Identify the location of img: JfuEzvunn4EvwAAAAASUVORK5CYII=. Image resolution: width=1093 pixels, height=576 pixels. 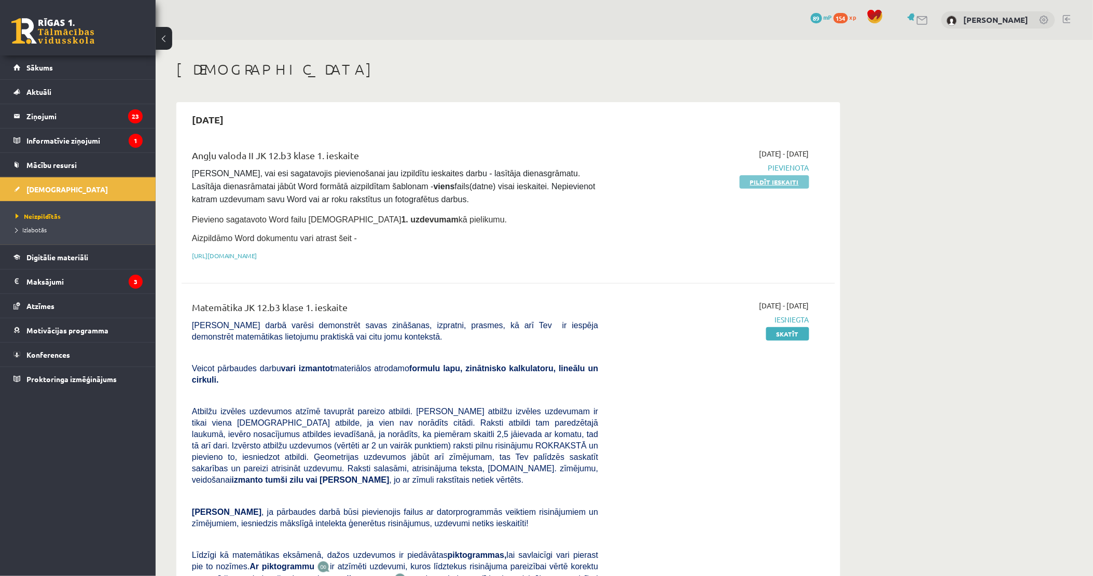
(324, 567).